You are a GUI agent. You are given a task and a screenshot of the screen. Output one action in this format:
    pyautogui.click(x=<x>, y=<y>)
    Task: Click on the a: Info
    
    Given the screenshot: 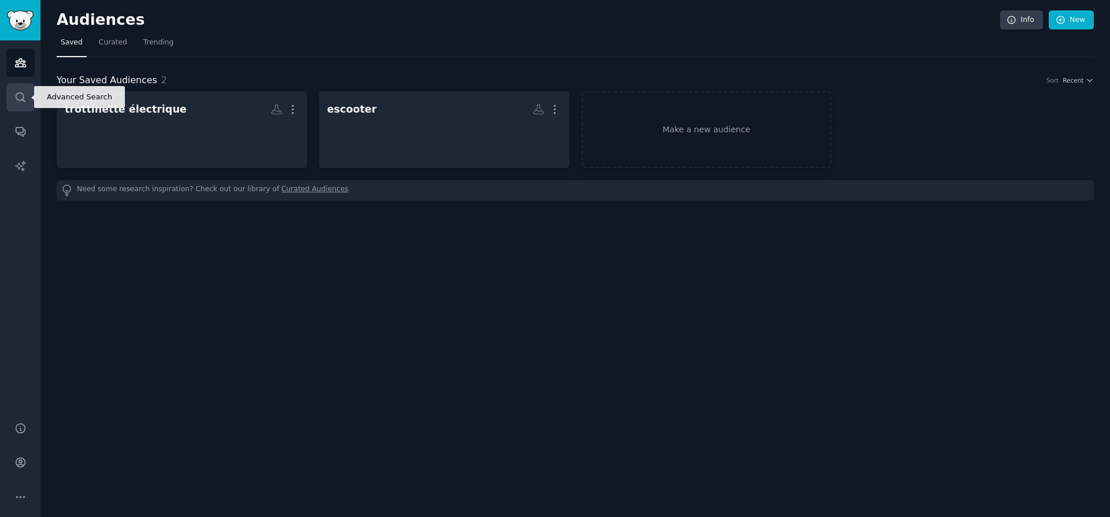 What is the action you would take?
    pyautogui.click(x=1021, y=20)
    